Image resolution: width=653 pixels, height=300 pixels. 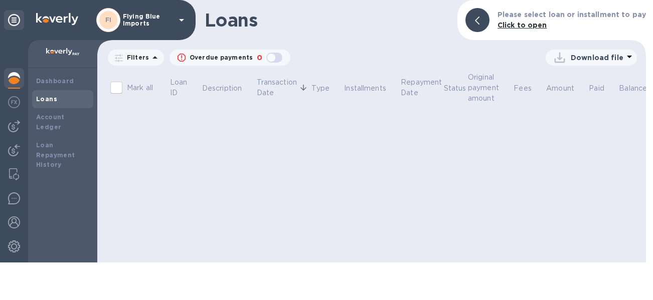 What do you see at coordinates (566, 88) in the screenshot?
I see `span: Amount` at bounding box center [566, 88].